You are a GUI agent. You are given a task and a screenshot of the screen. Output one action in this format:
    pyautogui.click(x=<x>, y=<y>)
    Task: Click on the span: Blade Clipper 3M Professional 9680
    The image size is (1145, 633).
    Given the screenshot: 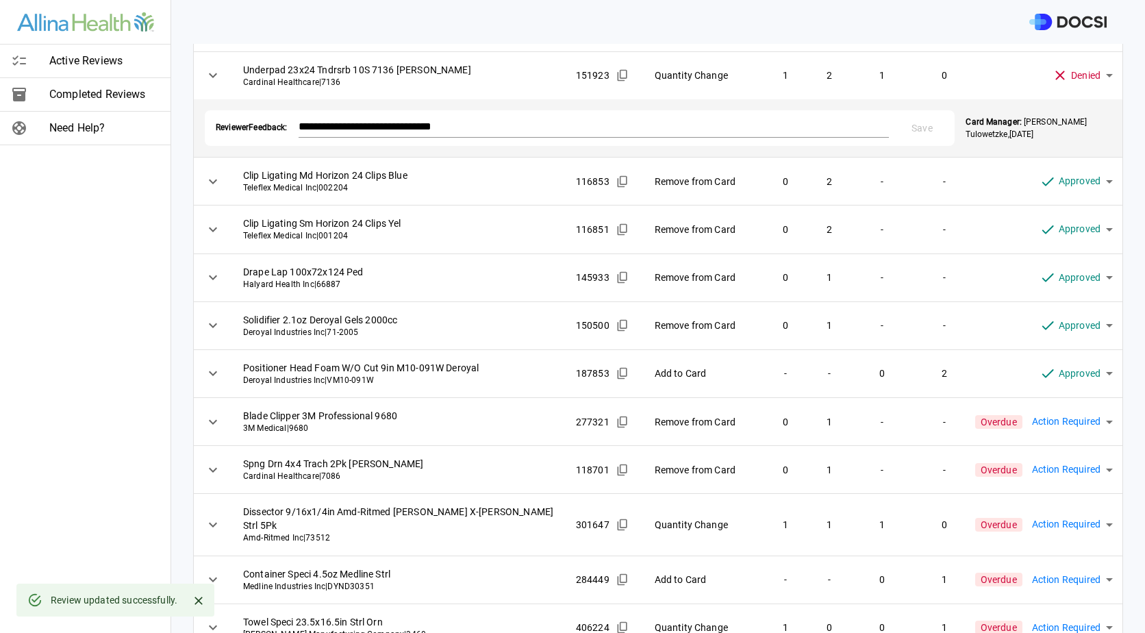 What is the action you would take?
    pyautogui.click(x=398, y=416)
    